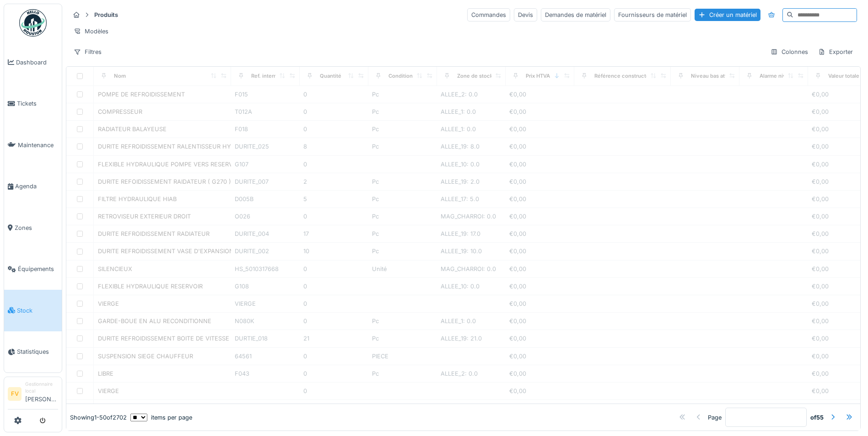  What do you see at coordinates (816, 417) in the screenshot?
I see `strong: of 55` at bounding box center [816, 417].